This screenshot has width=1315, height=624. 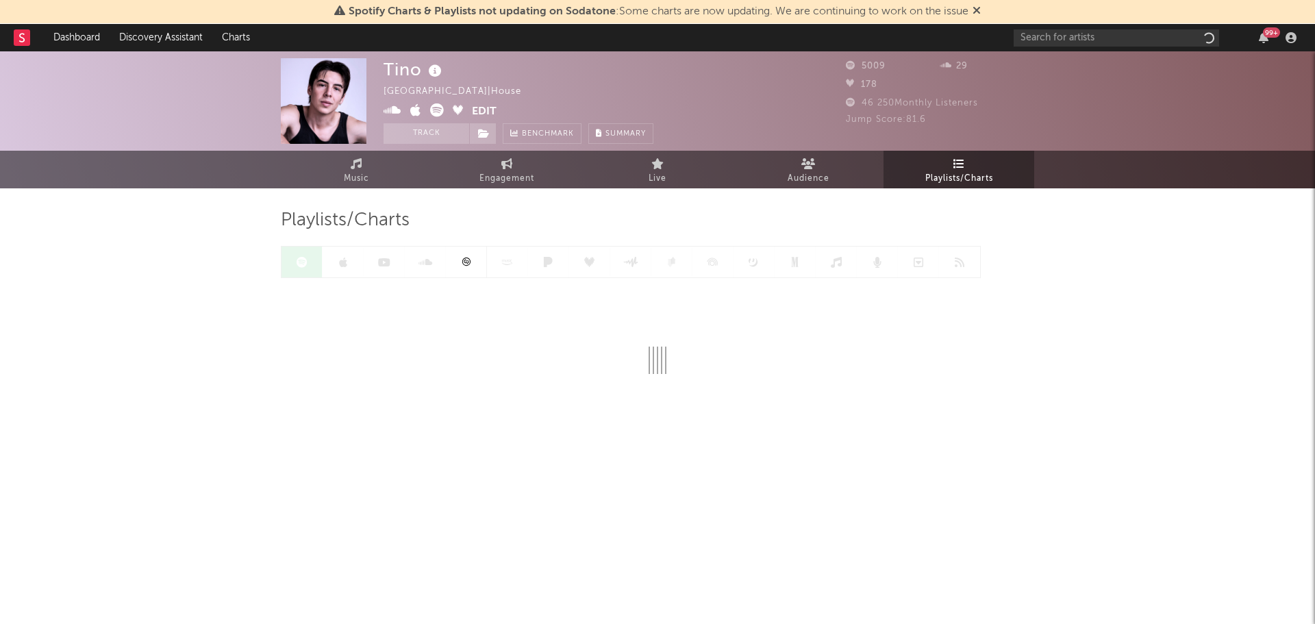 What do you see at coordinates (886, 119) in the screenshot?
I see `span: Jump Score: 81.6` at bounding box center [886, 119].